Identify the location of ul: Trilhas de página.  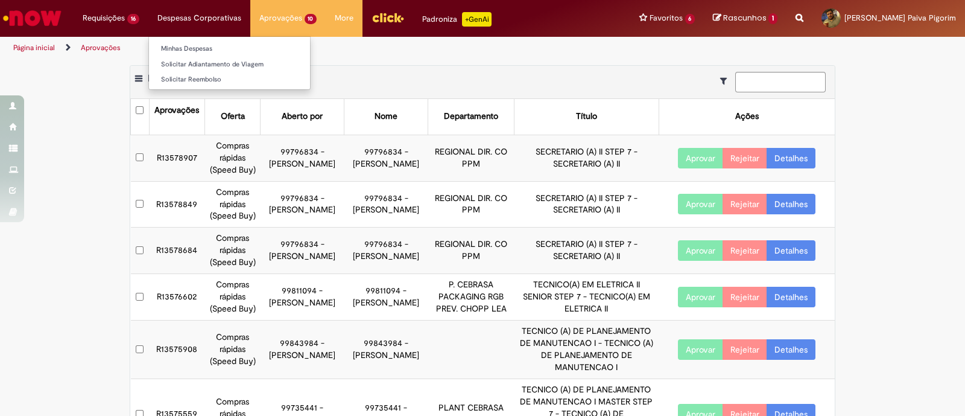
(322, 48).